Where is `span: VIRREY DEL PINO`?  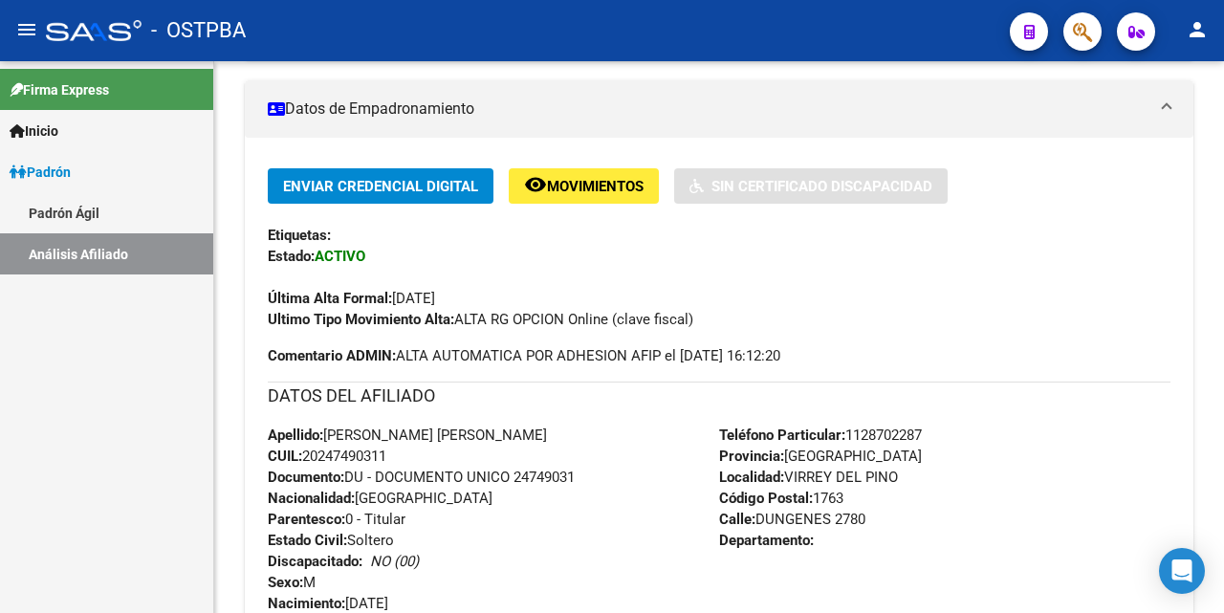
span: VIRREY DEL PINO is located at coordinates (808, 477).